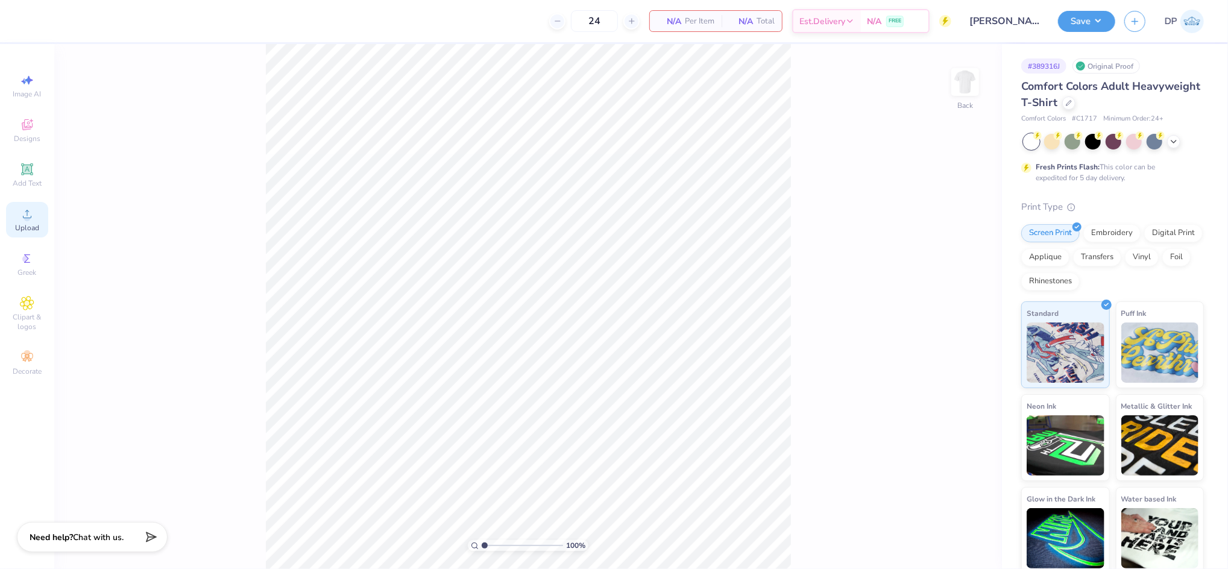 The width and height of the screenshot is (1228, 569). I want to click on span: Minimum Order: 24 +, so click(1133, 119).